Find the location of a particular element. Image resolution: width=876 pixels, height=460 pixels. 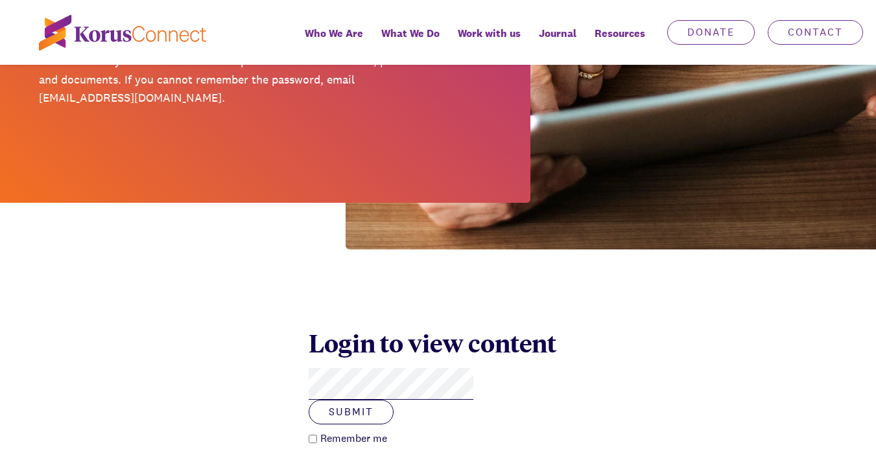

div: Login to view content is located at coordinates (438, 343).